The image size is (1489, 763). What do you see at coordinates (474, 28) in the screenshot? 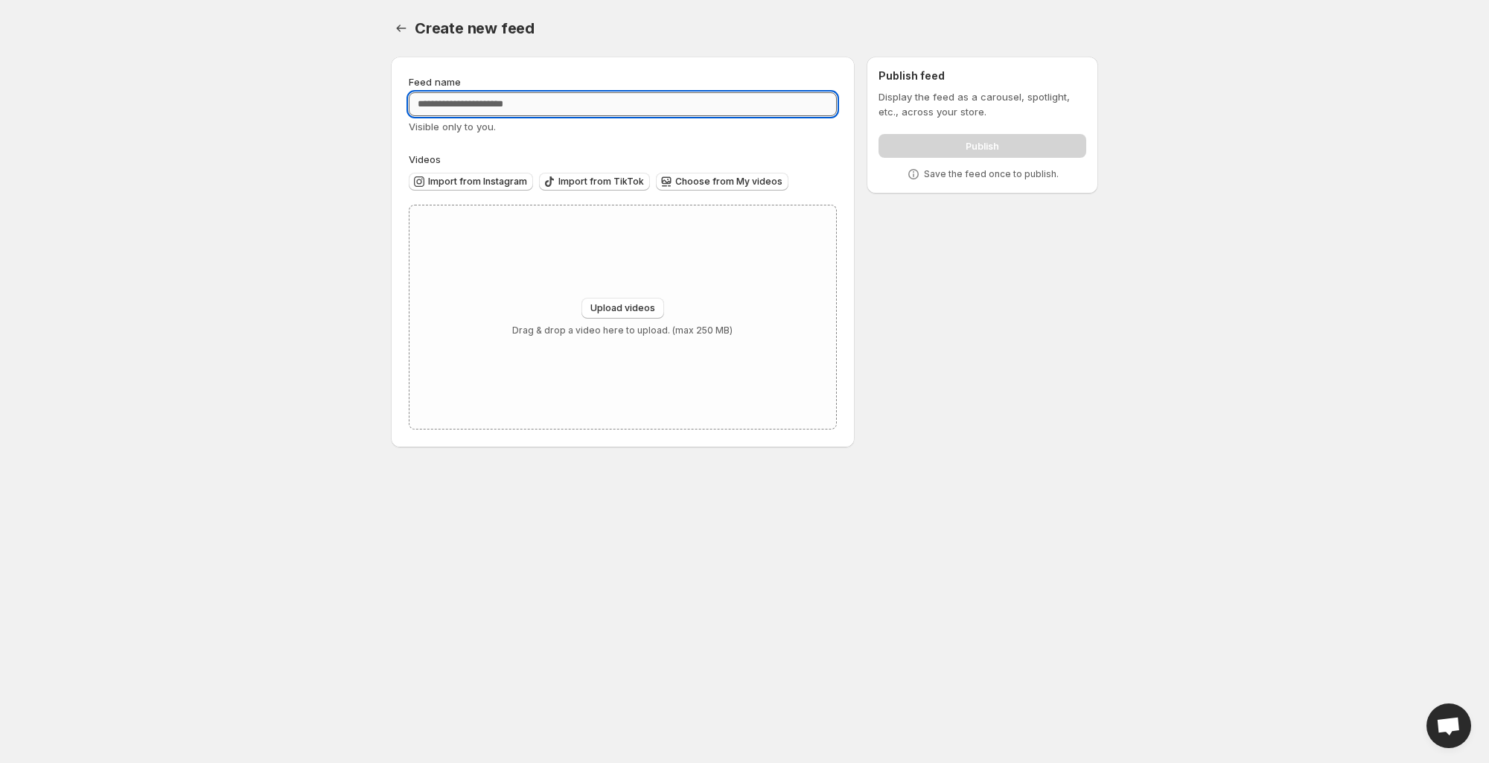
I see `span: Create new feed` at bounding box center [474, 28].